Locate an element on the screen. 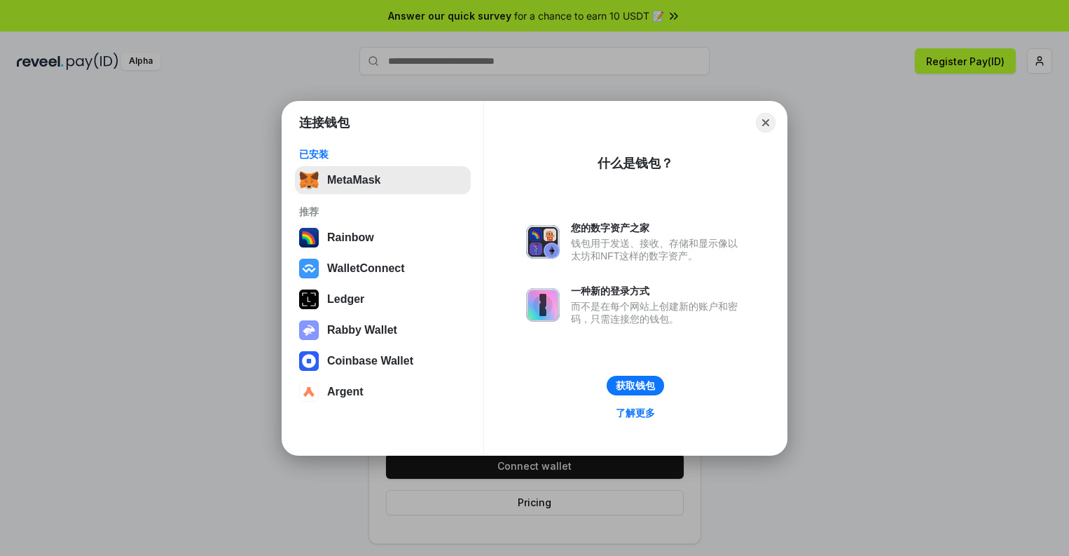 The width and height of the screenshot is (1069, 556). div: 一种新的登录方式 is located at coordinates (658, 291).